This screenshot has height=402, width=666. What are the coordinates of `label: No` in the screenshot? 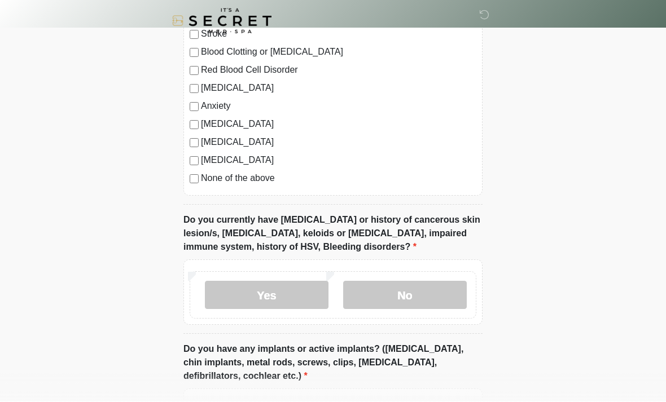 It's located at (404, 296).